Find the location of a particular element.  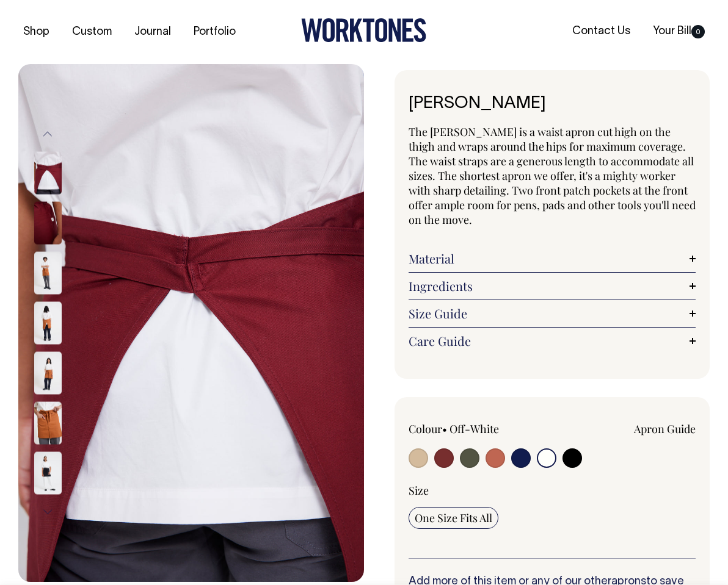

a: Your Bill0 is located at coordinates (678, 31).